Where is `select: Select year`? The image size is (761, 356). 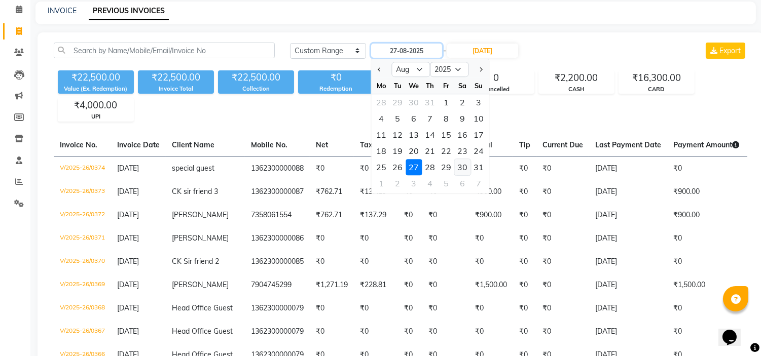 select: Select year is located at coordinates (449, 69).